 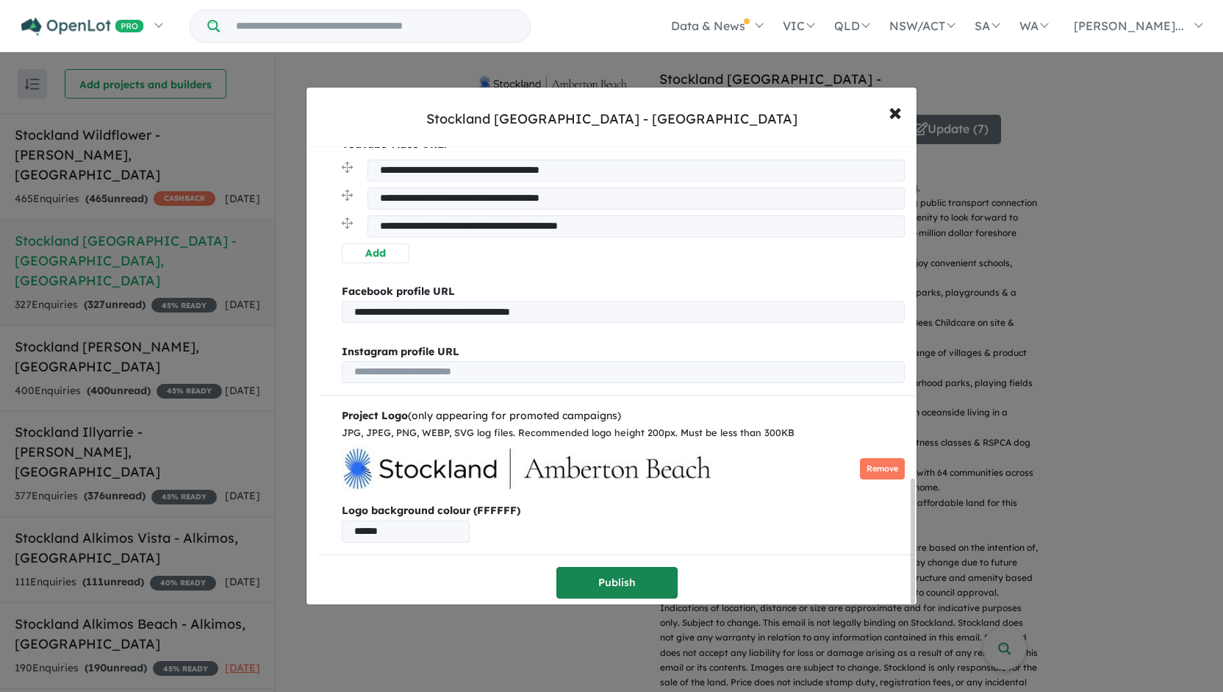 I want to click on div: JPG, JPEG, PNG, WEBP, SVG log files. Recommended logo height 200px. Must be less than 300KB, so click(x=623, y=433).